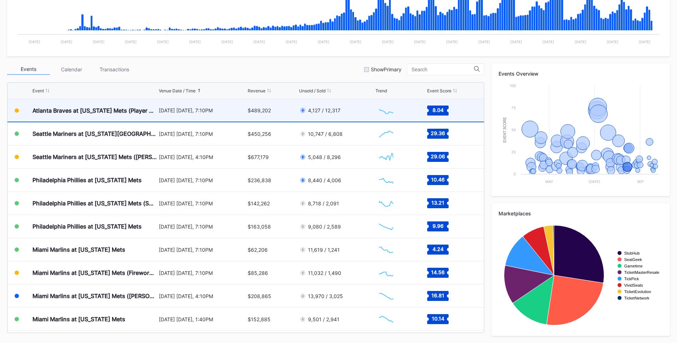 This screenshot has height=343, width=677. I want to click on div: 13,970 / 3,025, so click(326, 296).